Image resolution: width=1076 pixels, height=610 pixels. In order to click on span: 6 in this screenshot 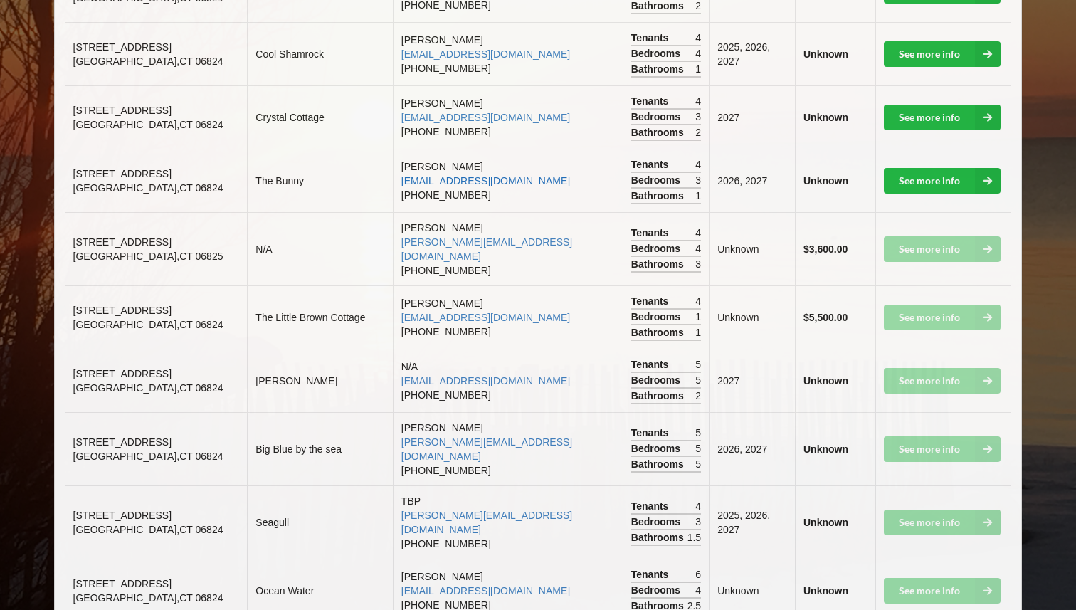, I will do `click(698, 574)`.